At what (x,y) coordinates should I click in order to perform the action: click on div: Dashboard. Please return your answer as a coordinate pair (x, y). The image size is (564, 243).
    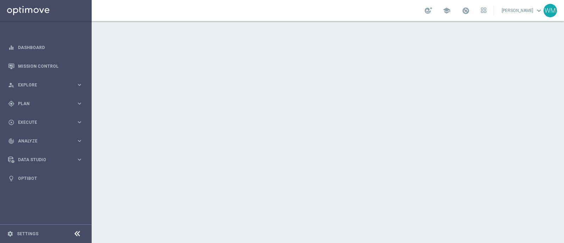
    Looking at the image, I should click on (45, 47).